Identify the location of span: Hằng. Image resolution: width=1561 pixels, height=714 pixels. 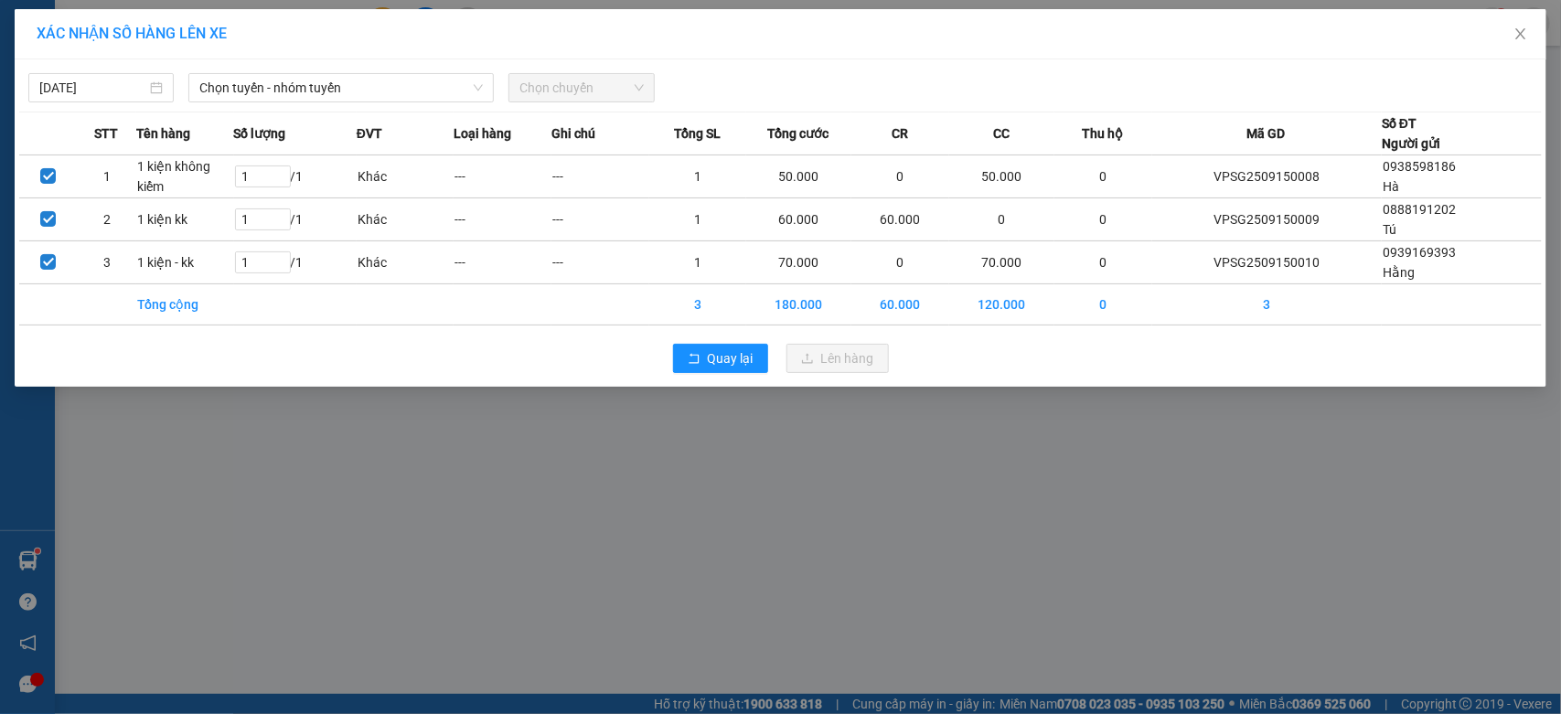
(1398, 273).